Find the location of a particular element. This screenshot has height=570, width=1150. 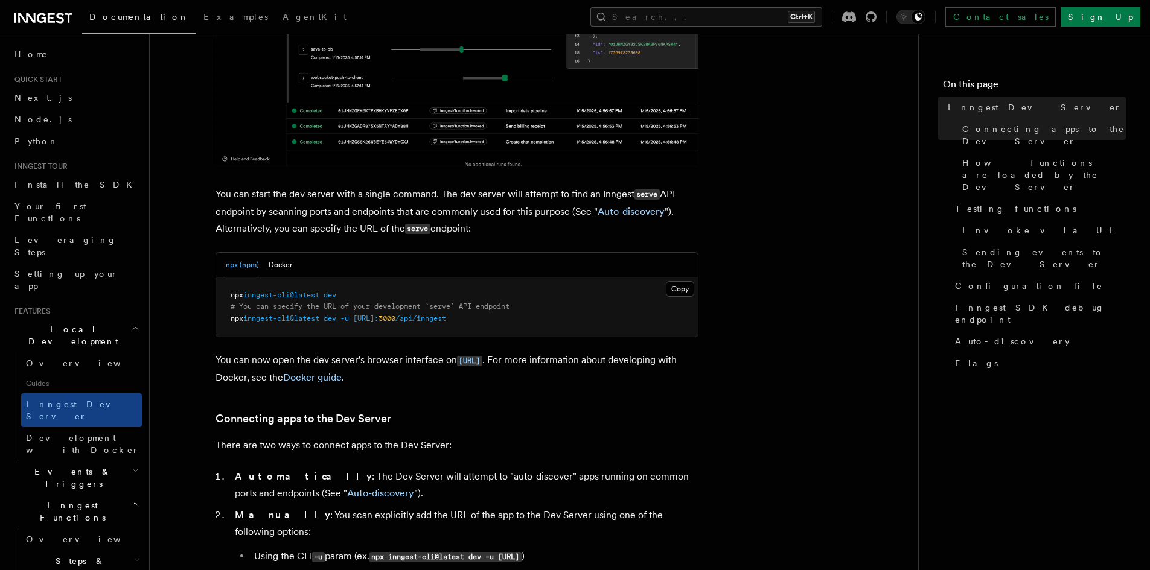

a: Flags is located at coordinates (1038, 363).